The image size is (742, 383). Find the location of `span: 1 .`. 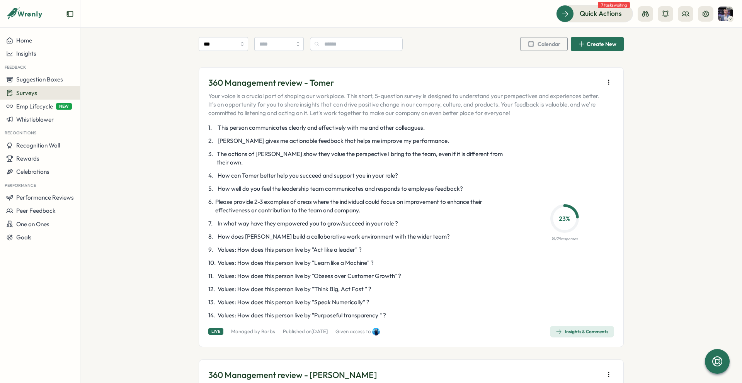

span: 1 . is located at coordinates (212, 128).